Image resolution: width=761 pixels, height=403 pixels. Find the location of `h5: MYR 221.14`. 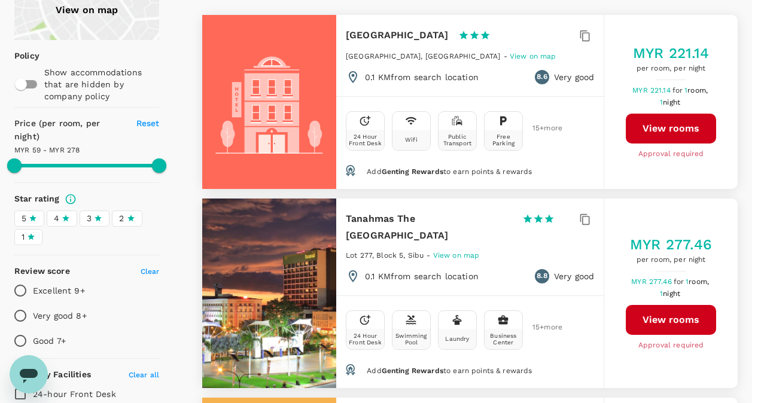

h5: MYR 221.14 is located at coordinates (671, 53).